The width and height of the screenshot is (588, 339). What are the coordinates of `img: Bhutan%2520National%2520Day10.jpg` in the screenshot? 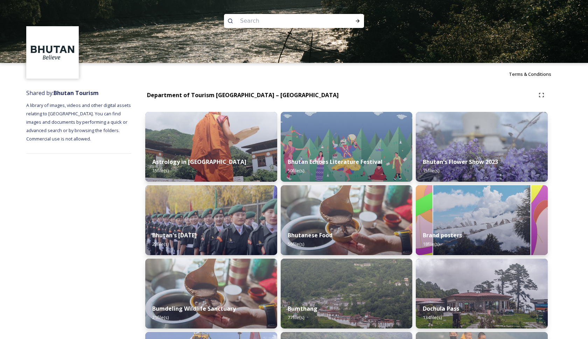 It's located at (211, 220).